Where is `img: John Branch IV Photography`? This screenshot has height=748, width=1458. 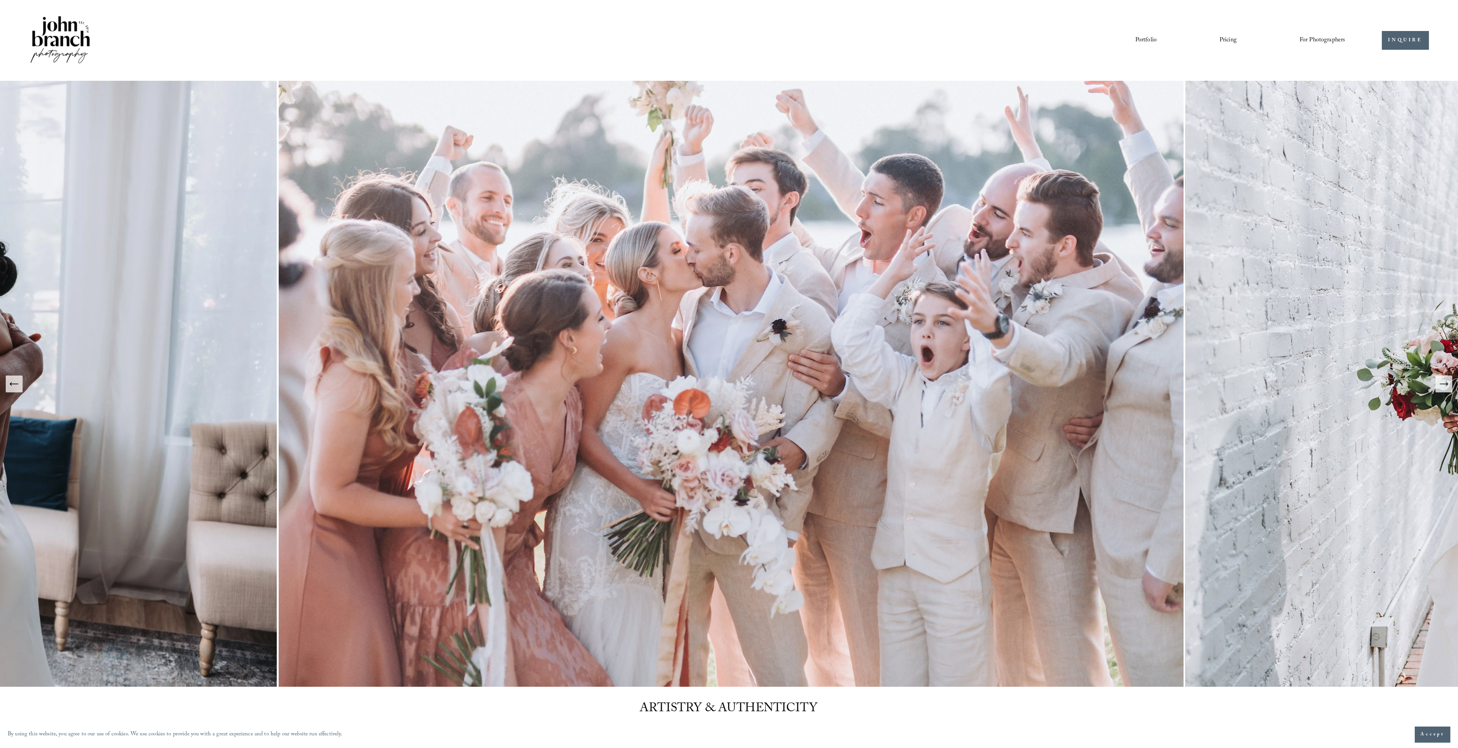 img: John Branch IV Photography is located at coordinates (60, 40).